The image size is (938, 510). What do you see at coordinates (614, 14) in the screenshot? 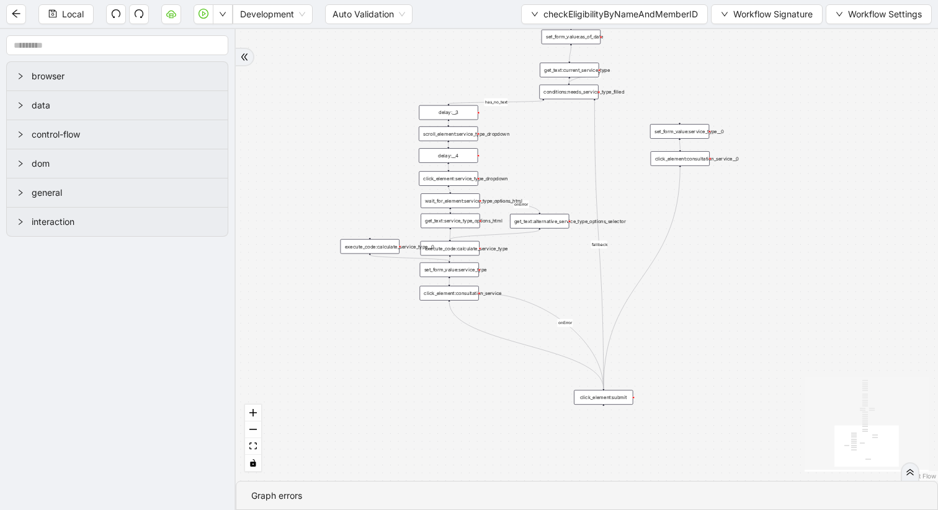
I see `button: downcheckEligibilityByNameAndMemberID` at bounding box center [614, 14].